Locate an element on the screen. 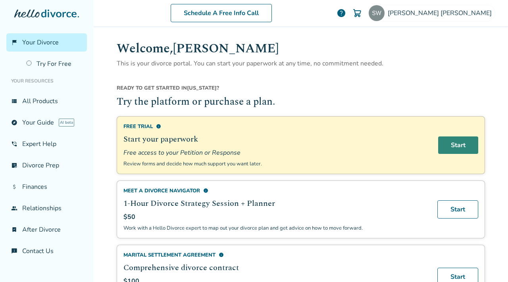 The image size is (508, 282). span: Free access to your Petition or Response is located at coordinates (276, 153).